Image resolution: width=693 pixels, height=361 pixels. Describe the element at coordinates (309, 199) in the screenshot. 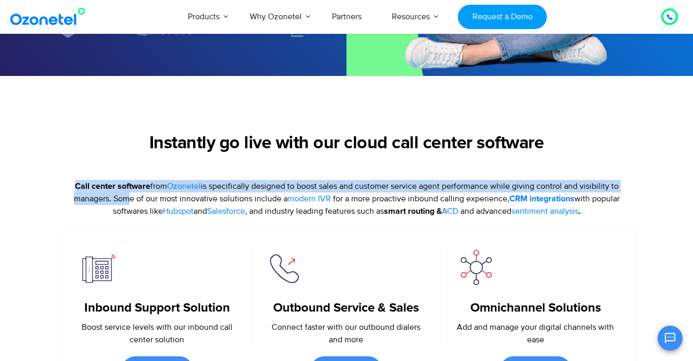

I see `a: modern IVR` at that location.